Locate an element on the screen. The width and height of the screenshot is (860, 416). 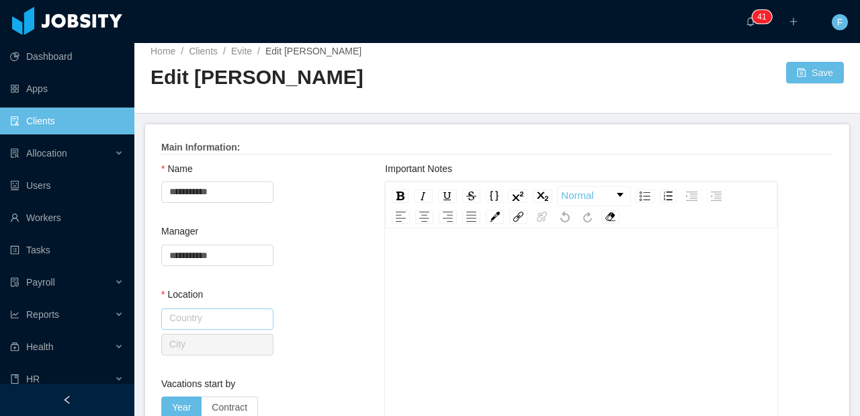
div: rdw-textalign-control is located at coordinates (436, 217).